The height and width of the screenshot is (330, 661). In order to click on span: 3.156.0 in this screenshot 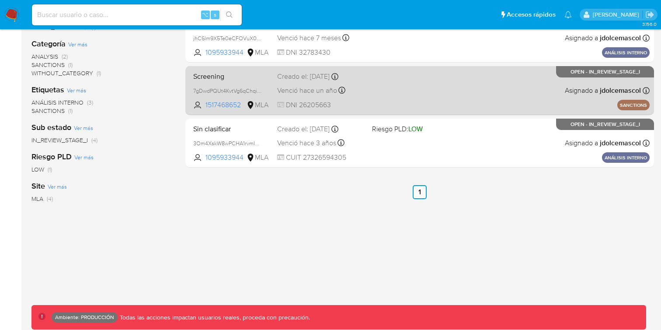, I will do `click(650, 24)`.